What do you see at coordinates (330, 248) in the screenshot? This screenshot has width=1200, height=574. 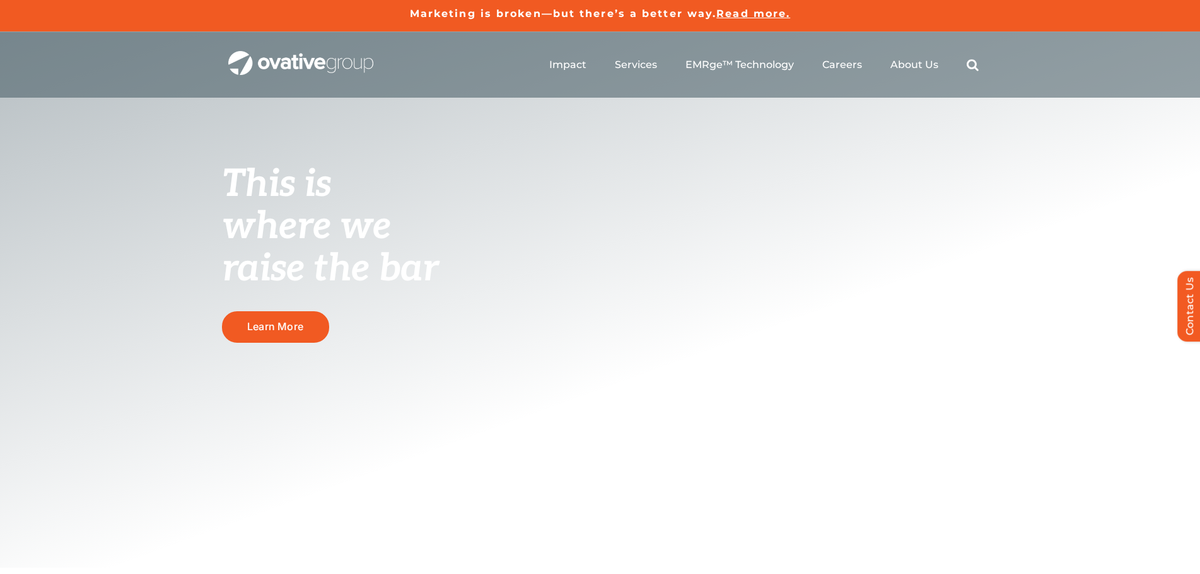 I see `span: where we raise the bar` at bounding box center [330, 248].